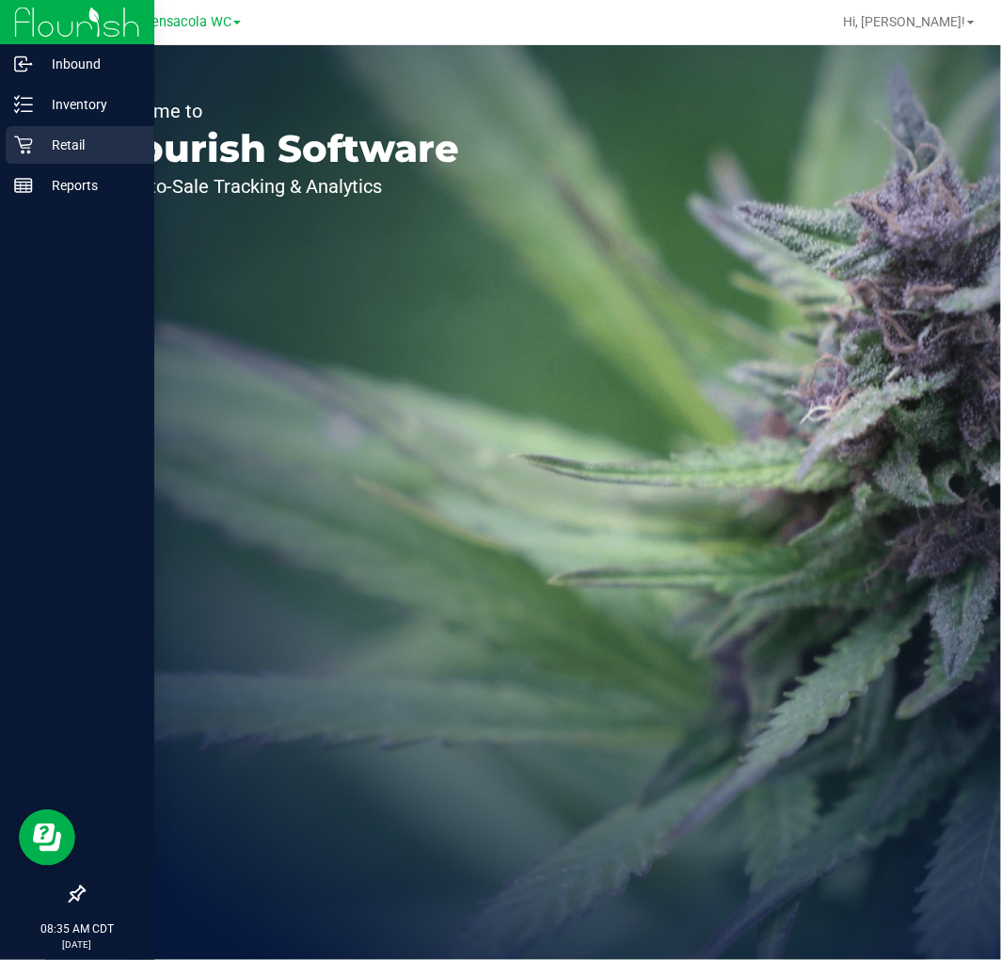 This screenshot has width=1001, height=960. Describe the element at coordinates (77, 929) in the screenshot. I see `p: 08:35 AM CDT` at that location.